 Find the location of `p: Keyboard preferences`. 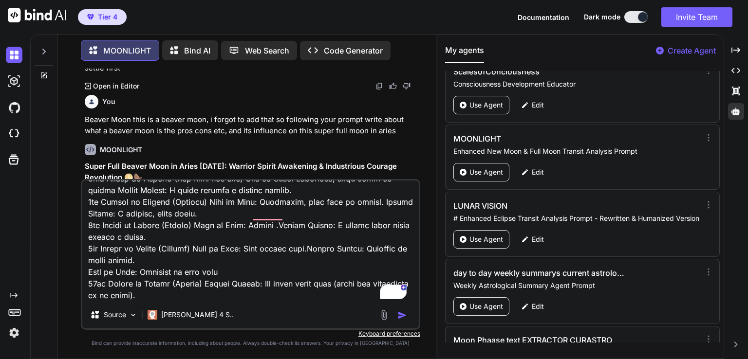

p: Keyboard preferences is located at coordinates (250, 334).